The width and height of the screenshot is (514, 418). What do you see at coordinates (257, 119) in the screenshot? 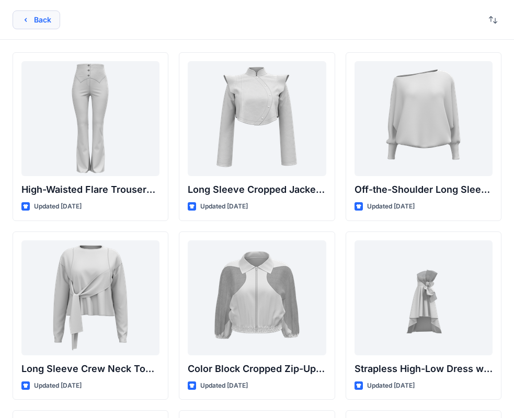
I see `a: Long Sleeve Cropped Jacket with Mandarin Collar and Shoulder Detail` at bounding box center [257, 119].